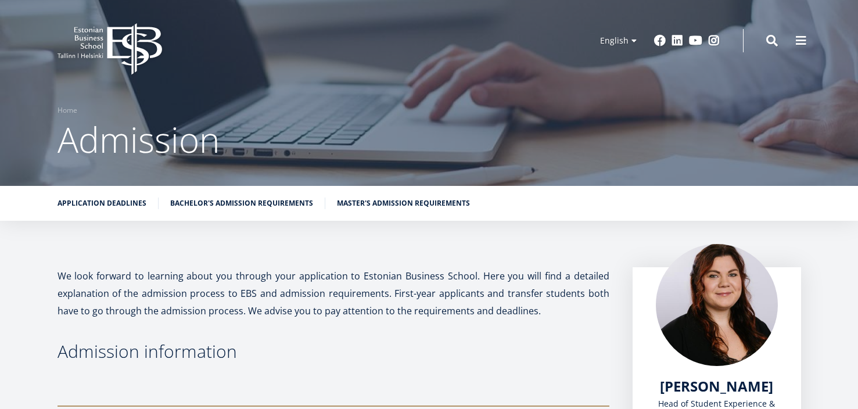  What do you see at coordinates (714, 41) in the screenshot?
I see `a: Instagram` at bounding box center [714, 41].